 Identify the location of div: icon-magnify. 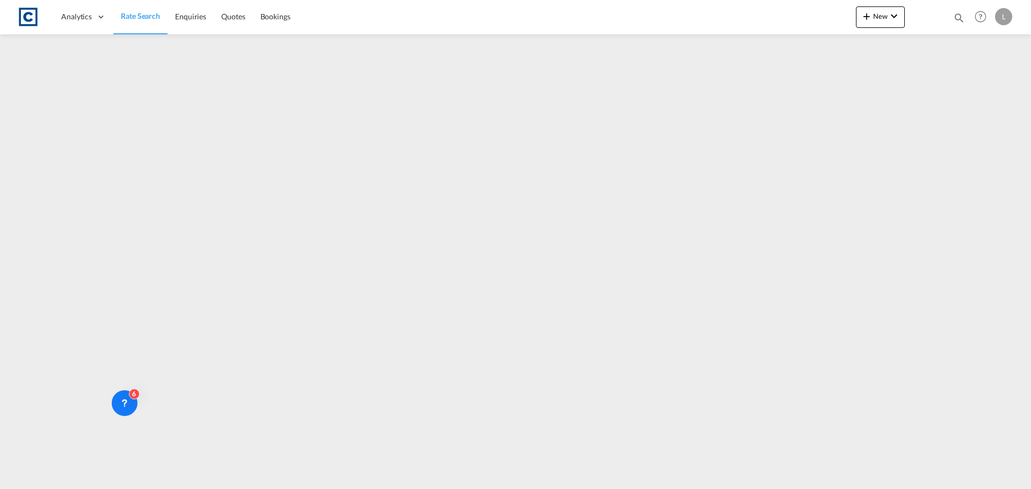
(959, 20).